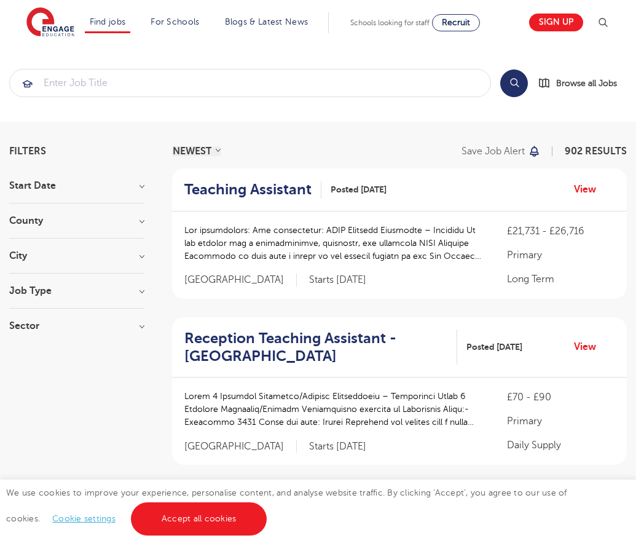 The height and width of the screenshot is (546, 636). What do you see at coordinates (561, 445) in the screenshot?
I see `p: Daily Supply` at bounding box center [561, 445].